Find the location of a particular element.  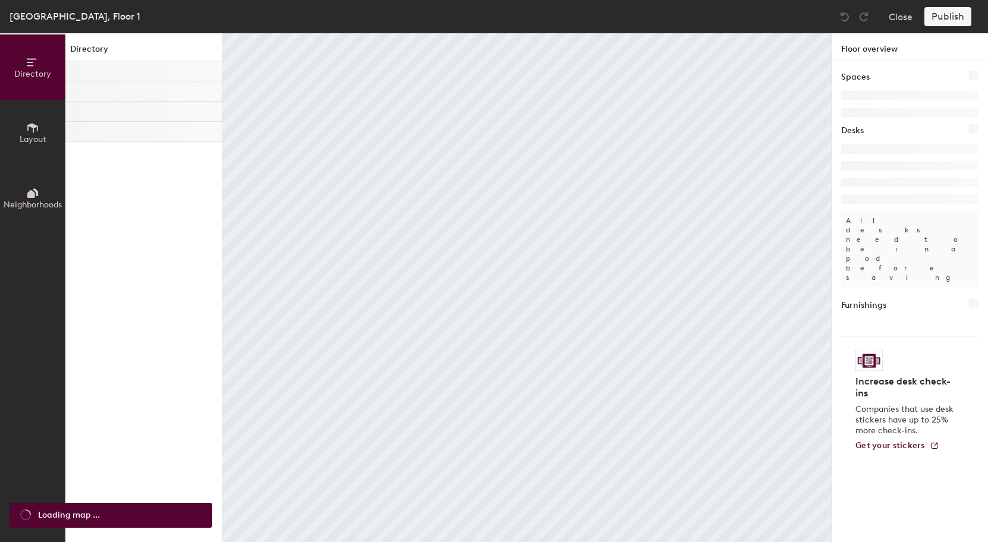

a: Get your stickers is located at coordinates (897, 446).